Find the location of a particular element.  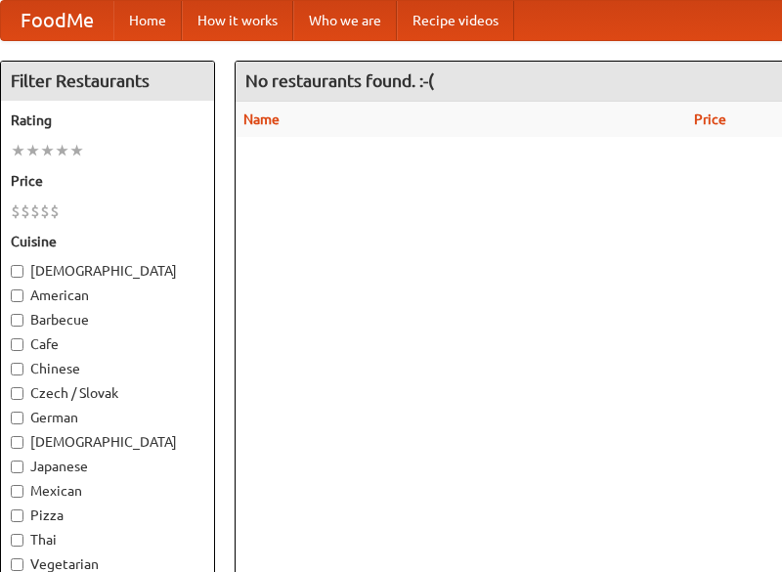

h5: Rating is located at coordinates (107, 120).